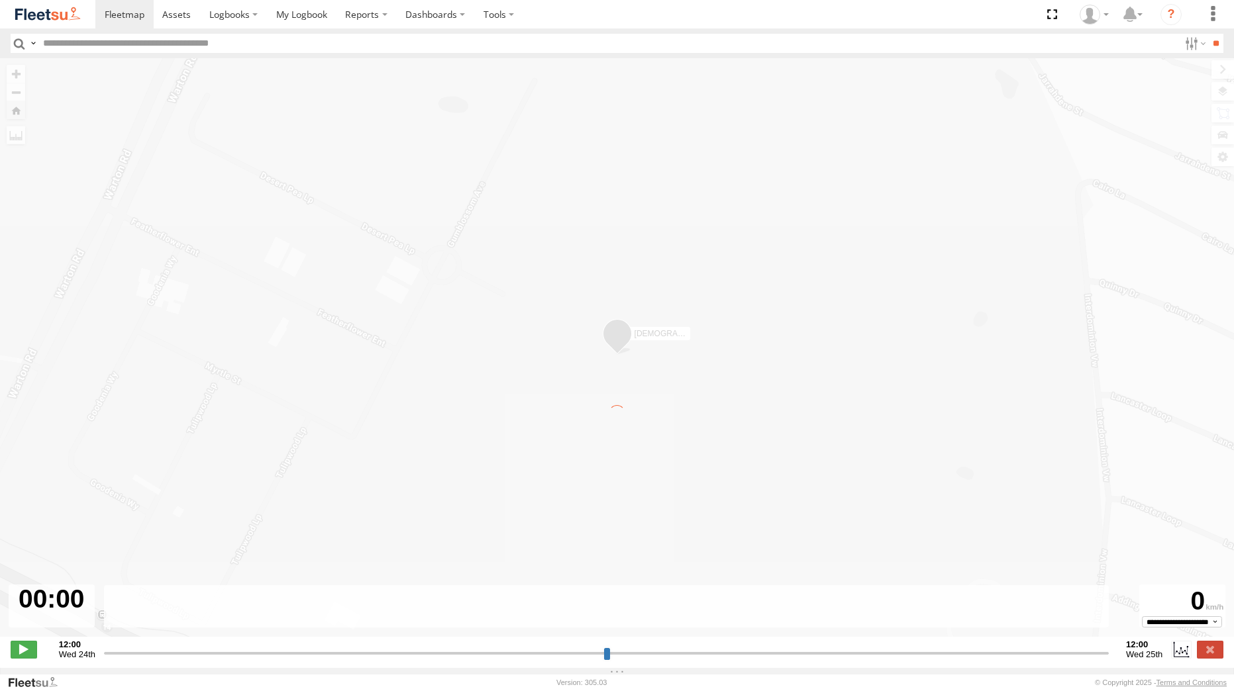  What do you see at coordinates (581, 683) in the screenshot?
I see `div: Version: 305.03` at bounding box center [581, 683].